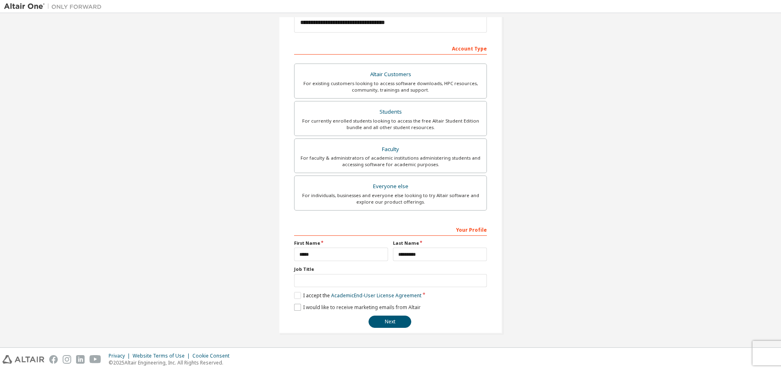  I want to click on div: For existing customers looking to access software downloads, HPC resources, community, trainings ..., so click(391, 87).